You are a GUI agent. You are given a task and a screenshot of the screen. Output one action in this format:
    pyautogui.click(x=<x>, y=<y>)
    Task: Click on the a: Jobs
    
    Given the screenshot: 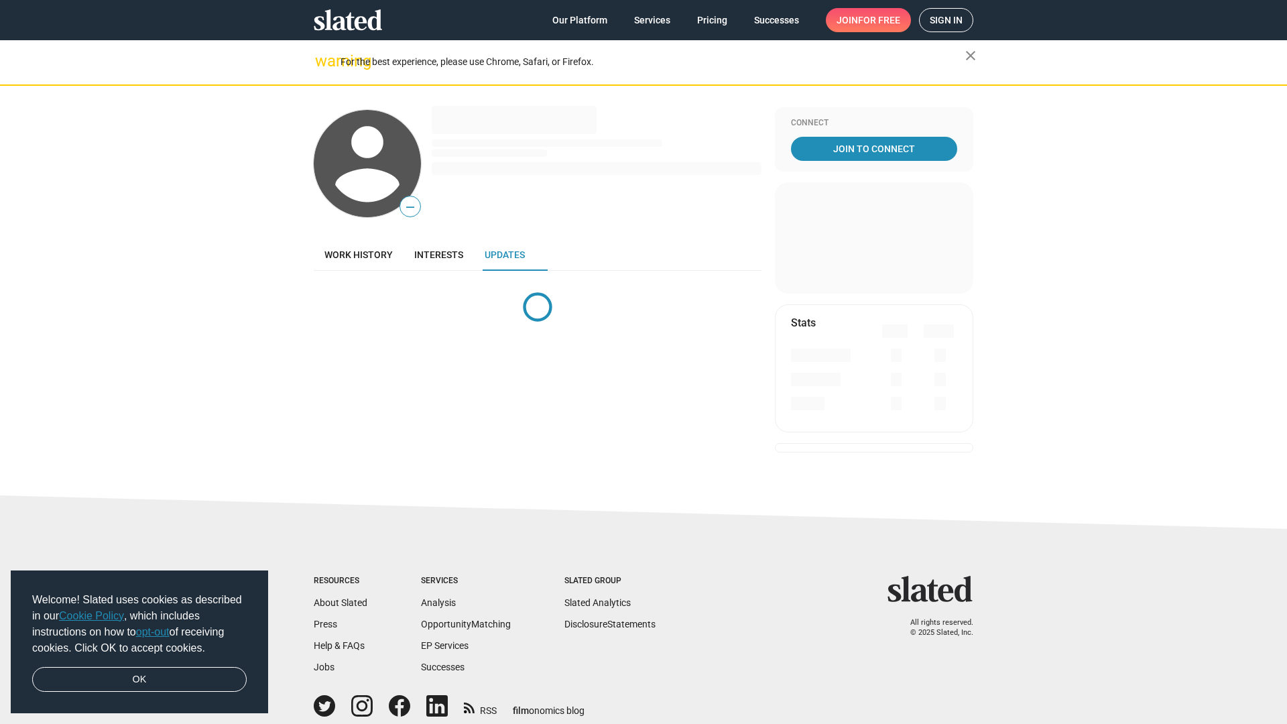 What is the action you would take?
    pyautogui.click(x=324, y=667)
    